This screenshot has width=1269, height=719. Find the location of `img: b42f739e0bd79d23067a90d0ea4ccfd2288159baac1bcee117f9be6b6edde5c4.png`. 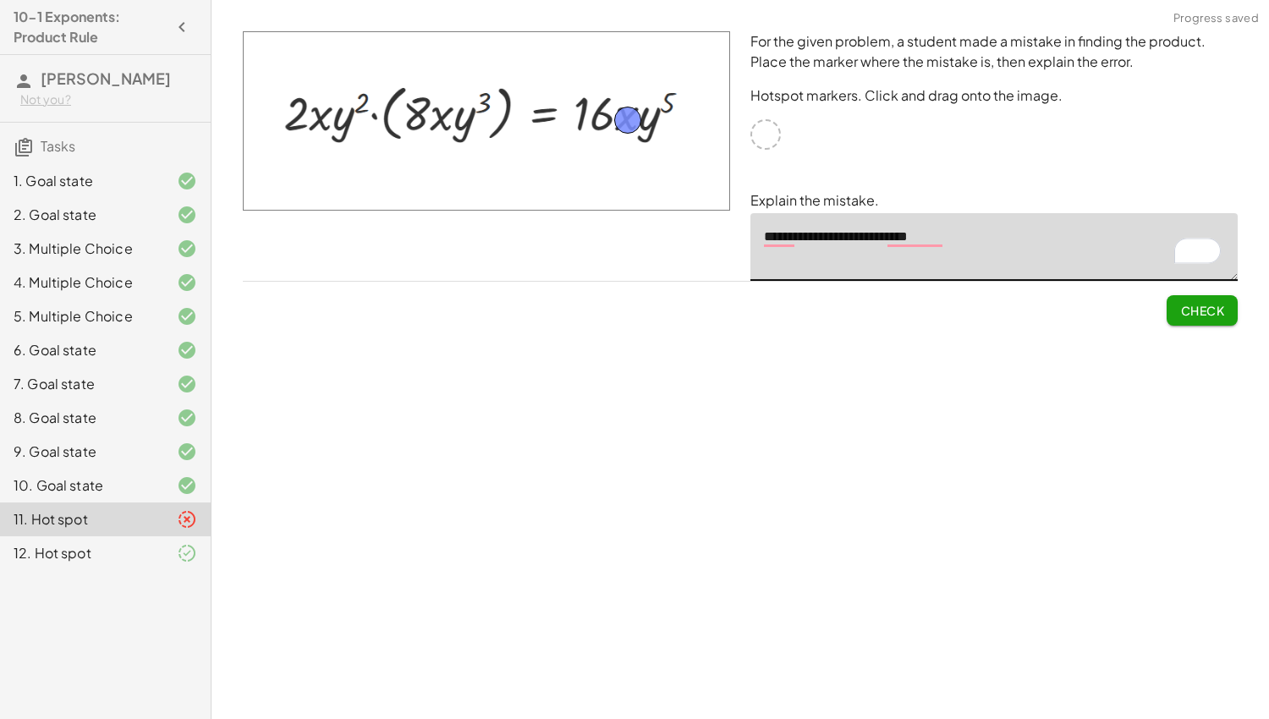

img: b42f739e0bd79d23067a90d0ea4ccfd2288159baac1bcee117f9be6b6edde5c4.png is located at coordinates (486, 121).